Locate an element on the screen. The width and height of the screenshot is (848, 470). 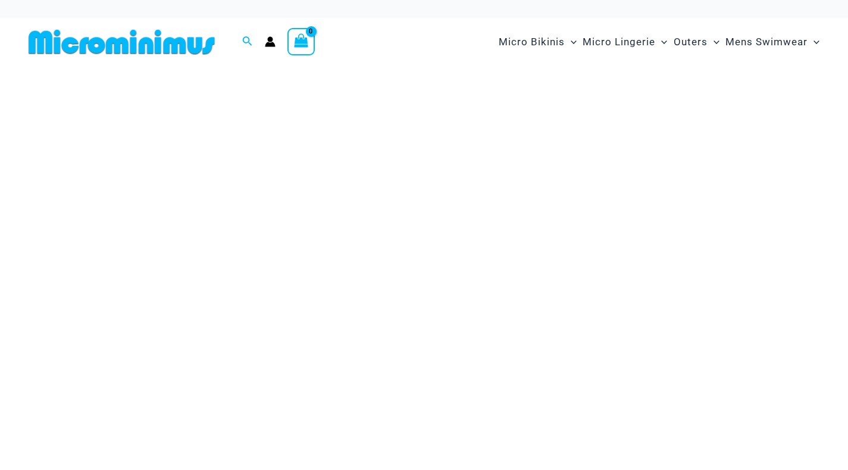
span: Micro Lingerie is located at coordinates (619, 42).